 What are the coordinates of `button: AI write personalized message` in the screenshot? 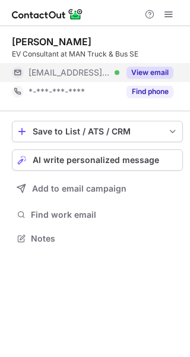 It's located at (98, 160).